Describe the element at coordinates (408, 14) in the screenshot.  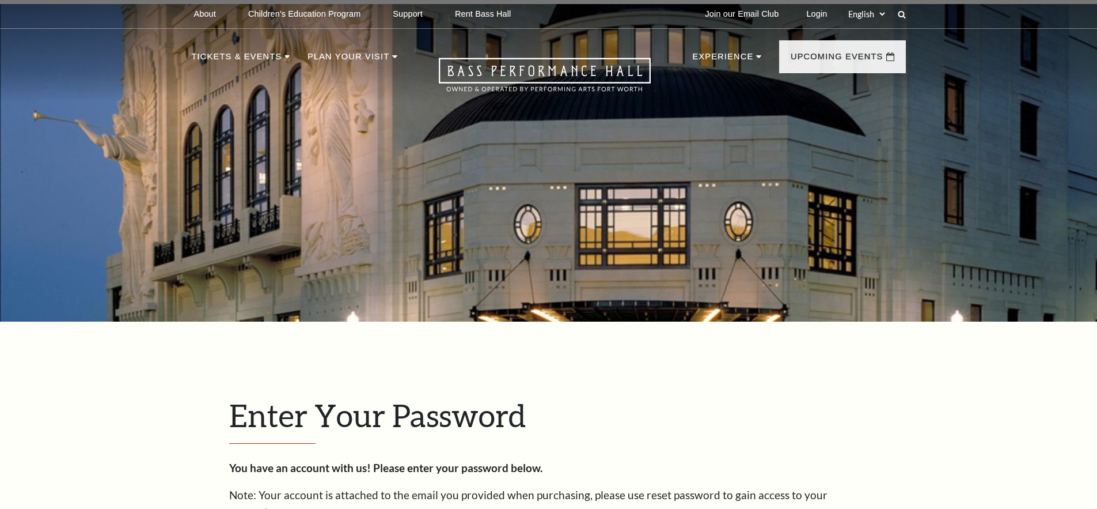
I see `p: Support` at that location.